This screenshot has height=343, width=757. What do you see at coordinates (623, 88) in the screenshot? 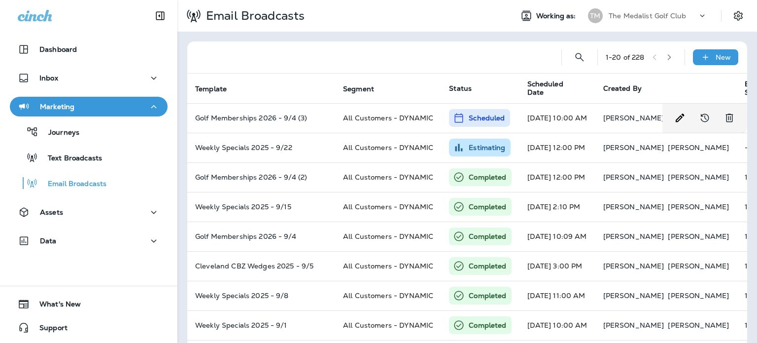
I see `span: Created By` at bounding box center [623, 88].